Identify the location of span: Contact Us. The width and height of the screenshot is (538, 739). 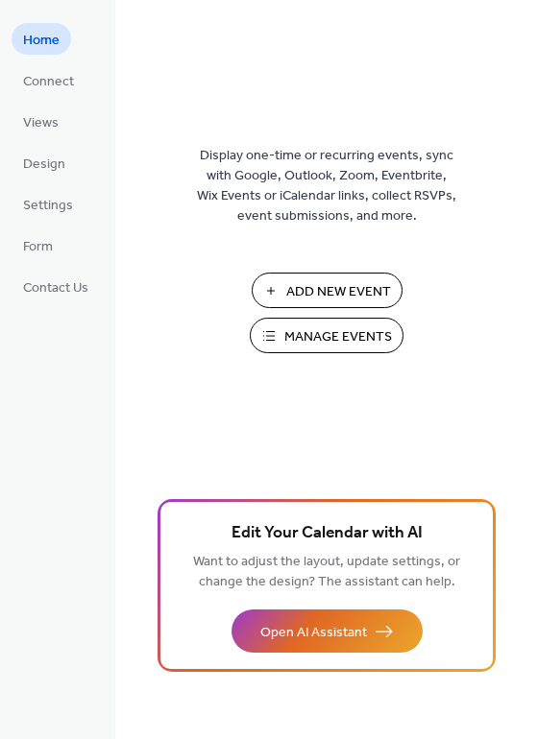
(56, 288).